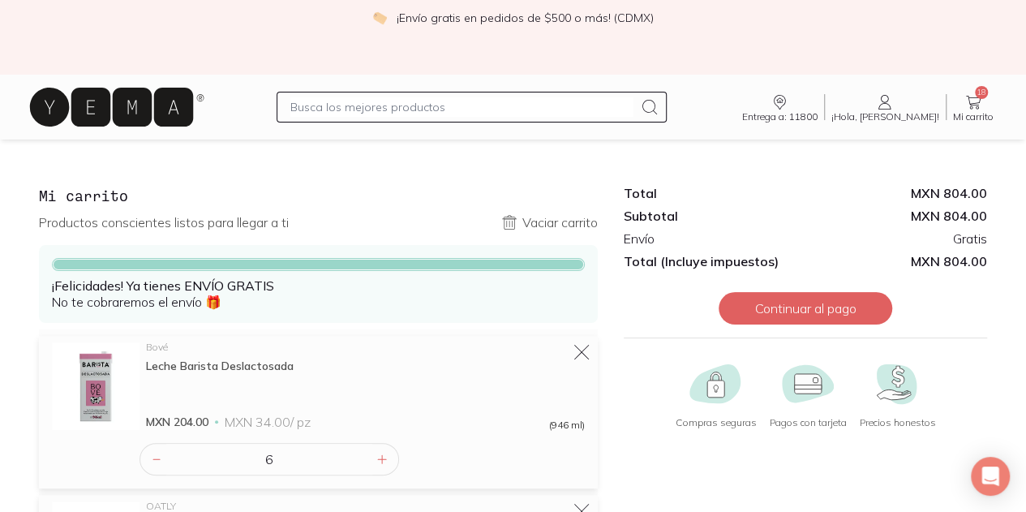 This screenshot has width=1026, height=512. Describe the element at coordinates (177, 422) in the screenshot. I see `span: MXN 204.00` at that location.